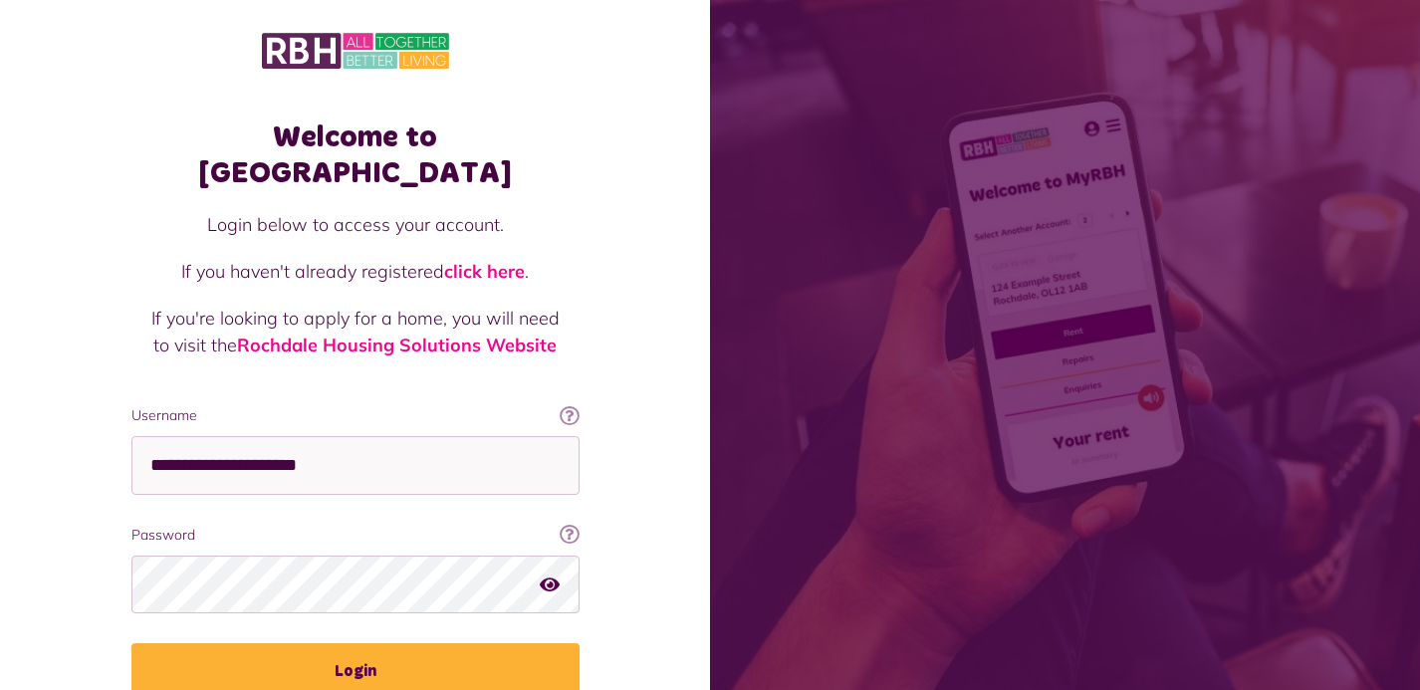  I want to click on p: If you haven't already registered ., so click(356, 271).